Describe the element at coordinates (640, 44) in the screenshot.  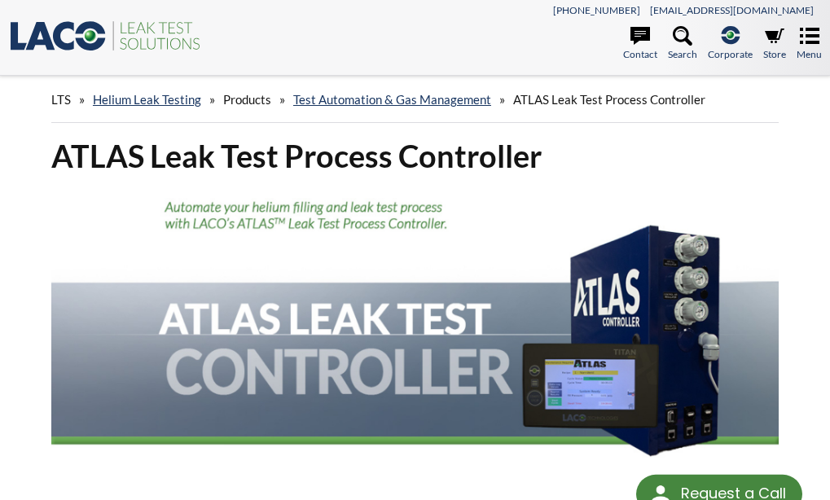
I see `a: Contact` at that location.